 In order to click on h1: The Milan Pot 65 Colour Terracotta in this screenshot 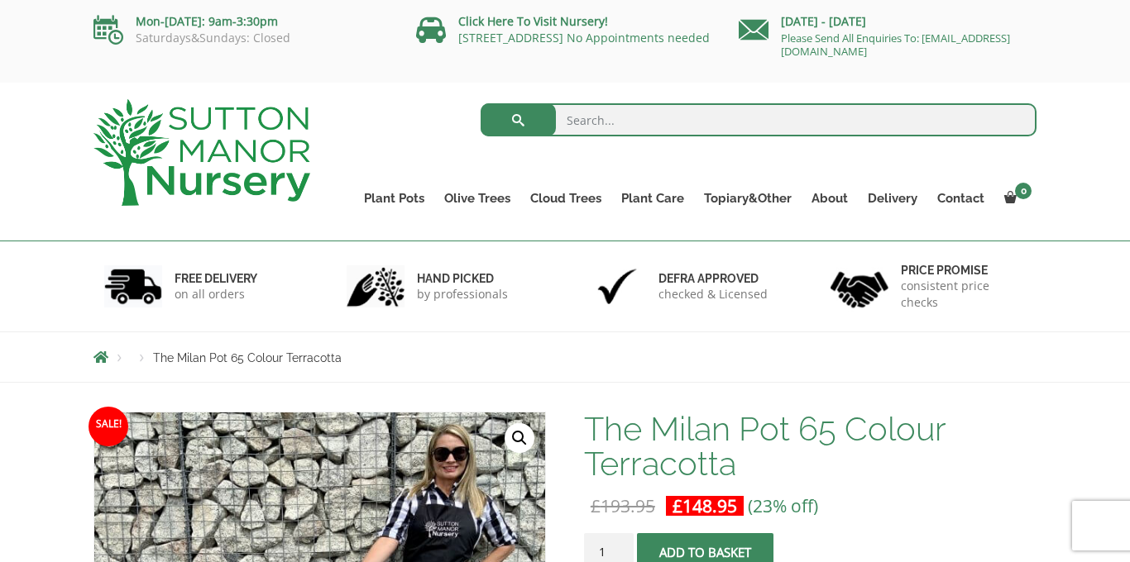, I will do `click(810, 447)`.